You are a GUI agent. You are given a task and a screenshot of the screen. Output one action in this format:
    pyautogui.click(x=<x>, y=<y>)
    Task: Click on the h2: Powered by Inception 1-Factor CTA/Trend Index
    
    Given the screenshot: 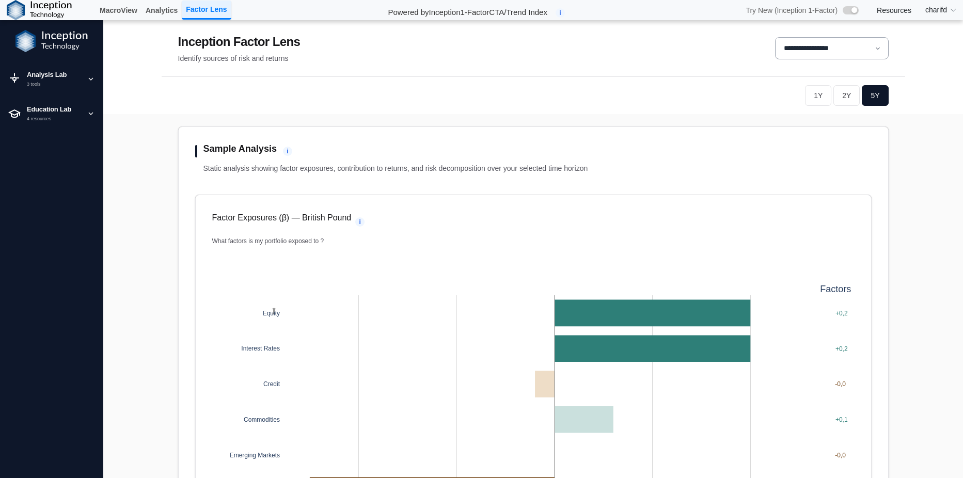 What is the action you would take?
    pyautogui.click(x=467, y=10)
    